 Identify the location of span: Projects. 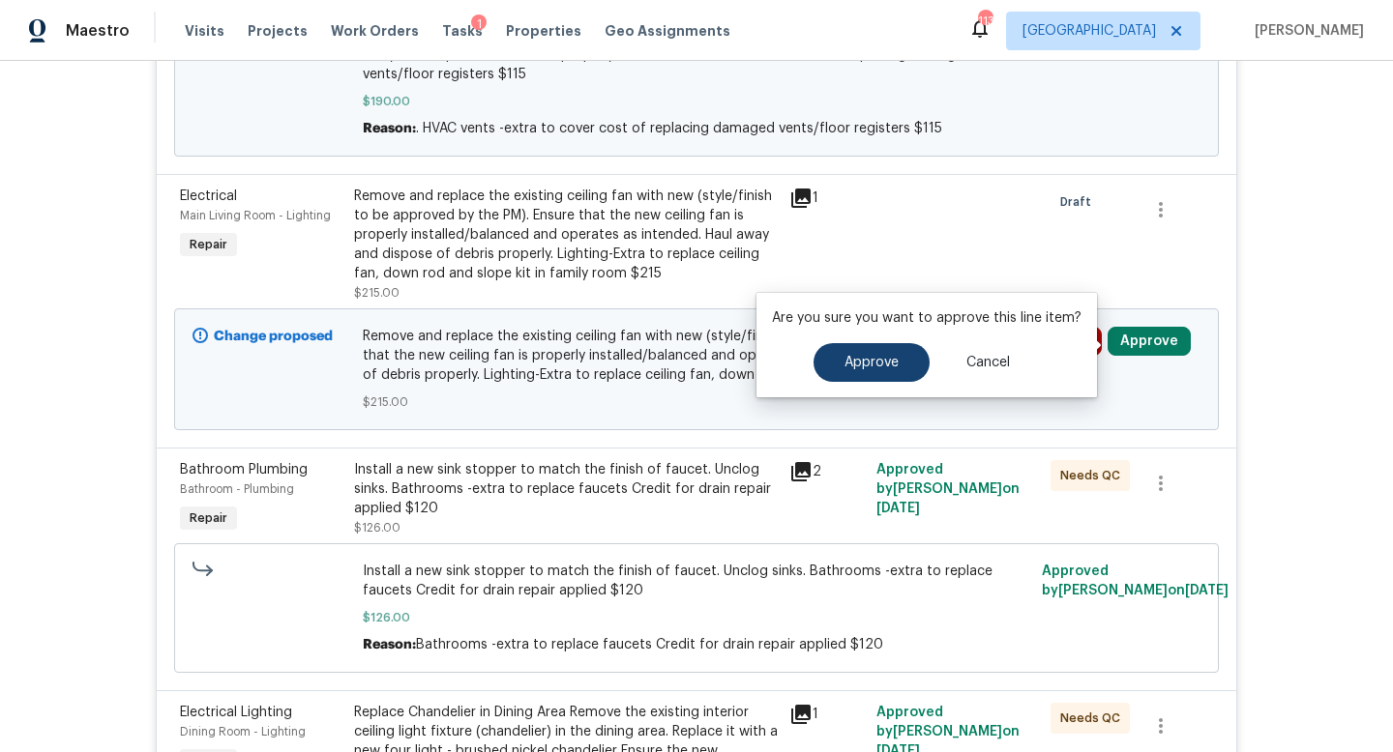
(278, 31).